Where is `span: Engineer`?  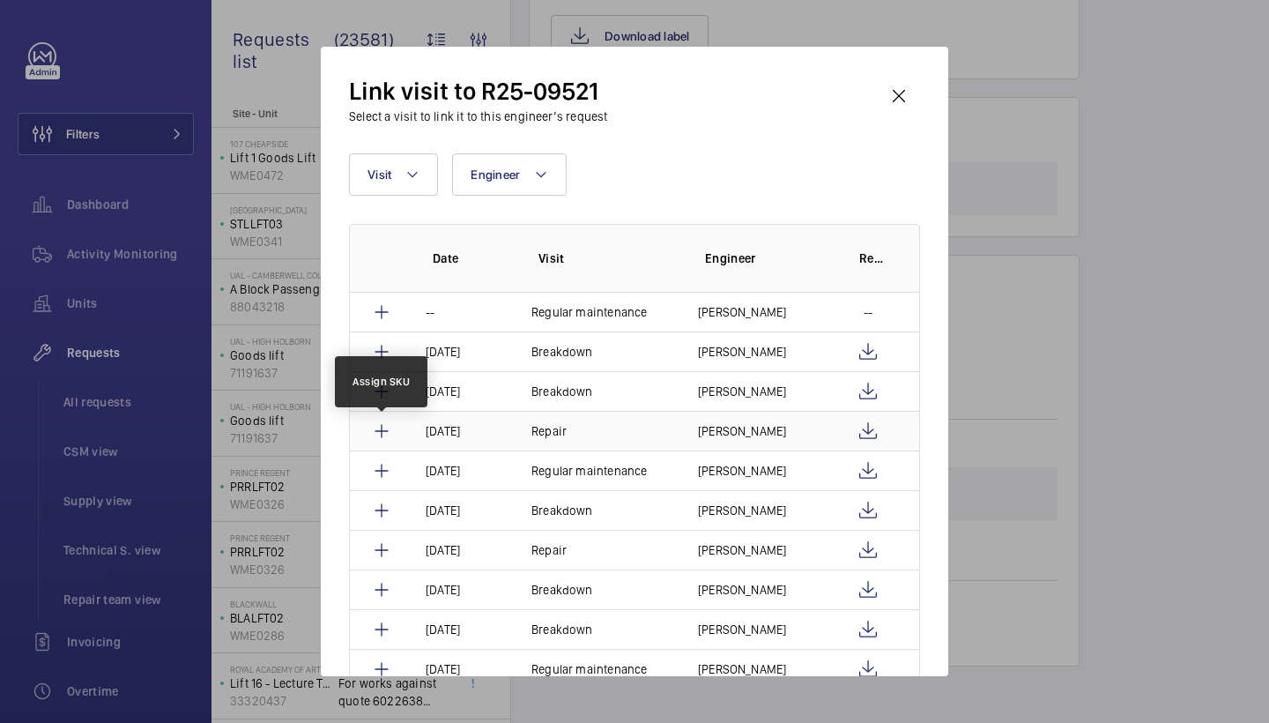 span: Engineer is located at coordinates (495, 174).